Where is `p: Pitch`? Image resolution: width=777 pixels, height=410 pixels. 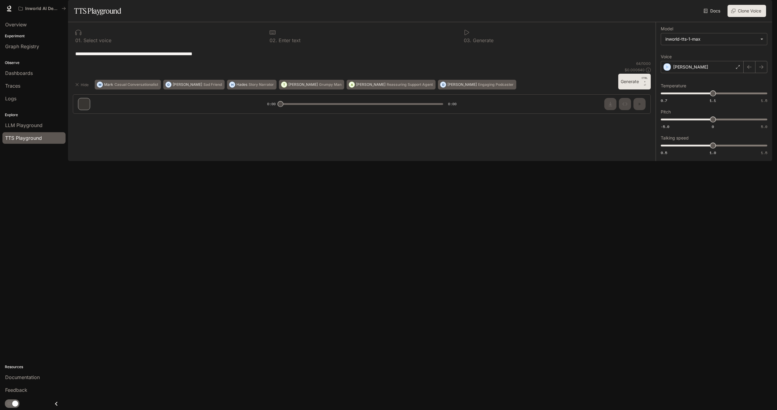 p: Pitch is located at coordinates (666, 112).